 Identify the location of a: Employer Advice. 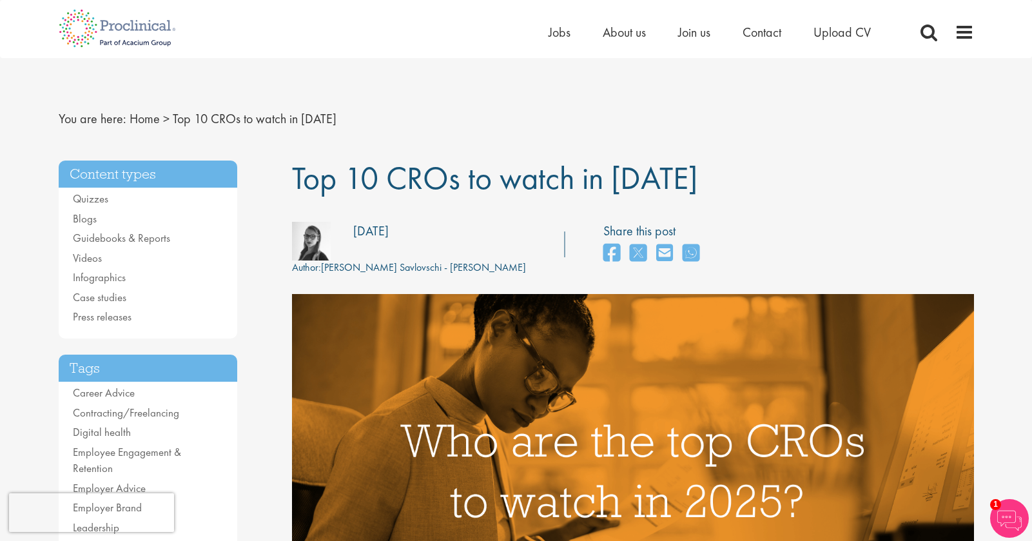
(109, 488).